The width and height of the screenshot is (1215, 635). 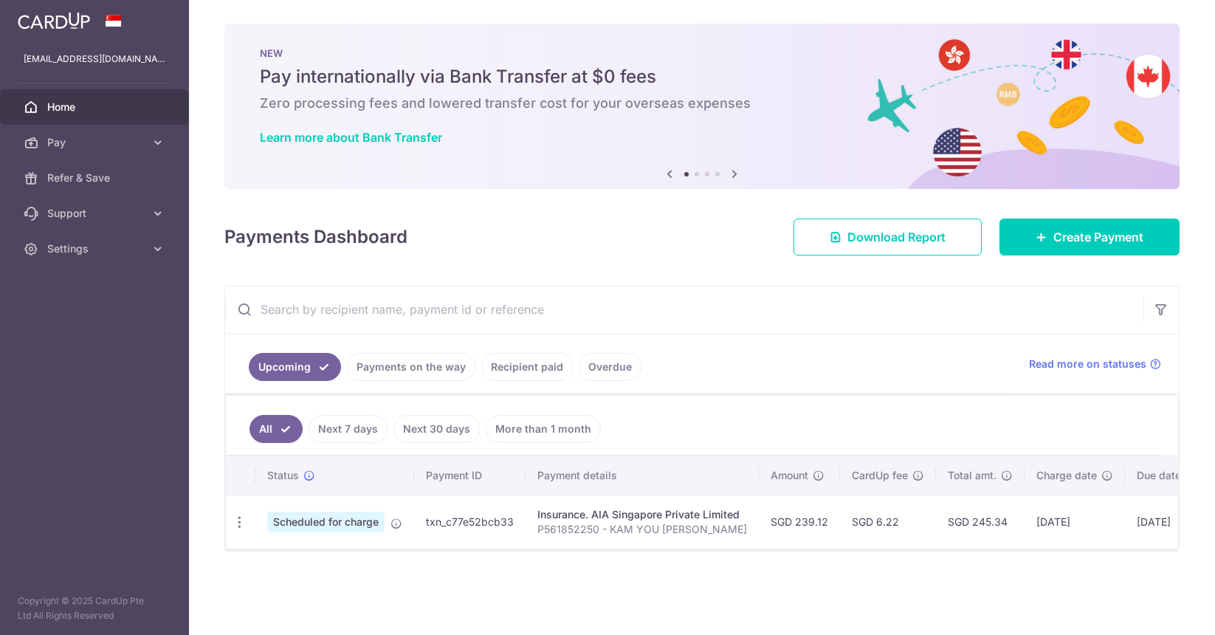 What do you see at coordinates (972, 475) in the screenshot?
I see `span: Total amt.` at bounding box center [972, 475].